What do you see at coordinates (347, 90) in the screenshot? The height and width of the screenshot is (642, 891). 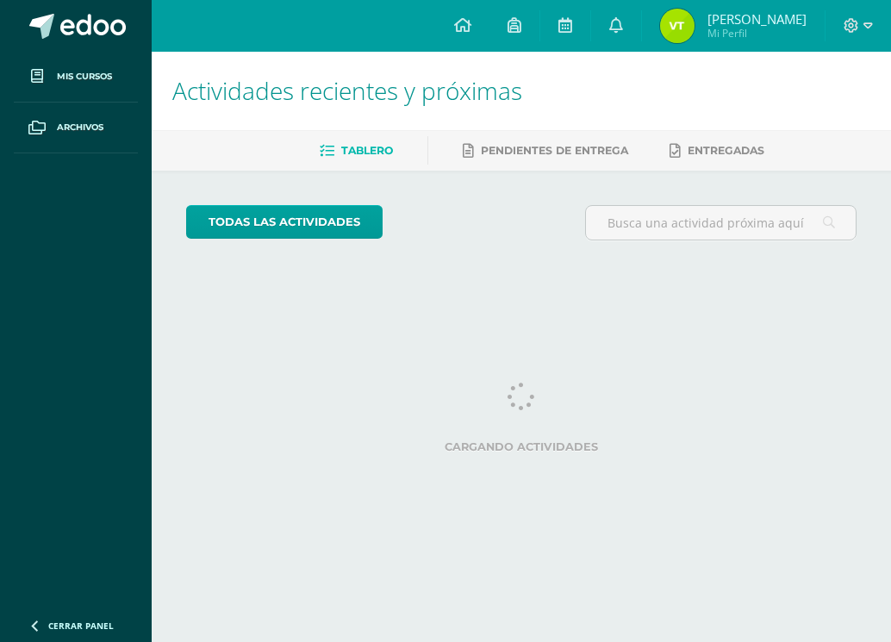 I see `span: Actividades recientes y próximas` at bounding box center [347, 90].